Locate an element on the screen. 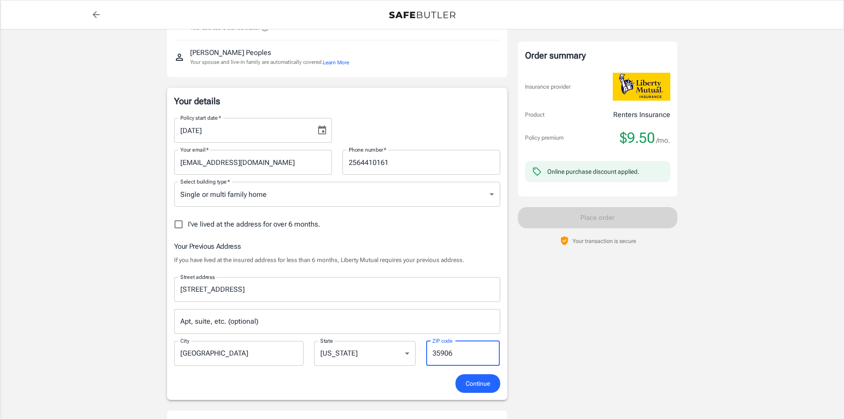  input: Enter email is located at coordinates (253, 162).